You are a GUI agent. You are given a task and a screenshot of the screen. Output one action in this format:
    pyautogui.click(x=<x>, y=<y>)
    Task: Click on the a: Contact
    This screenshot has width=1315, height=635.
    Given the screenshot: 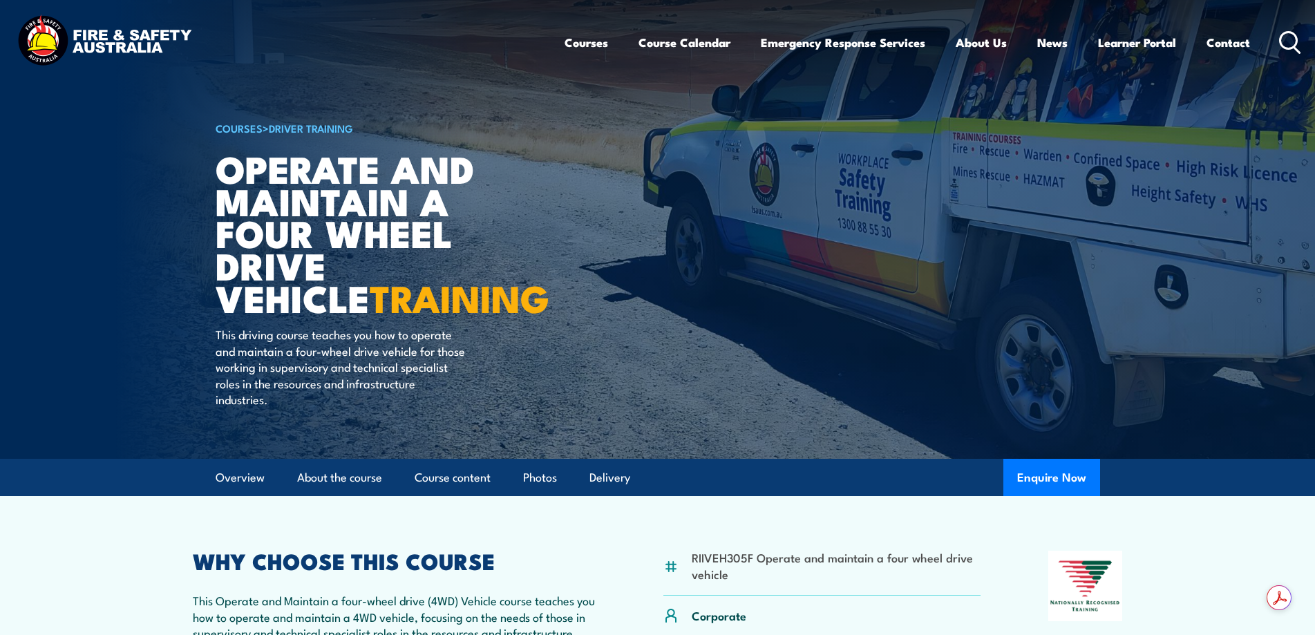 What is the action you would take?
    pyautogui.click(x=1228, y=42)
    